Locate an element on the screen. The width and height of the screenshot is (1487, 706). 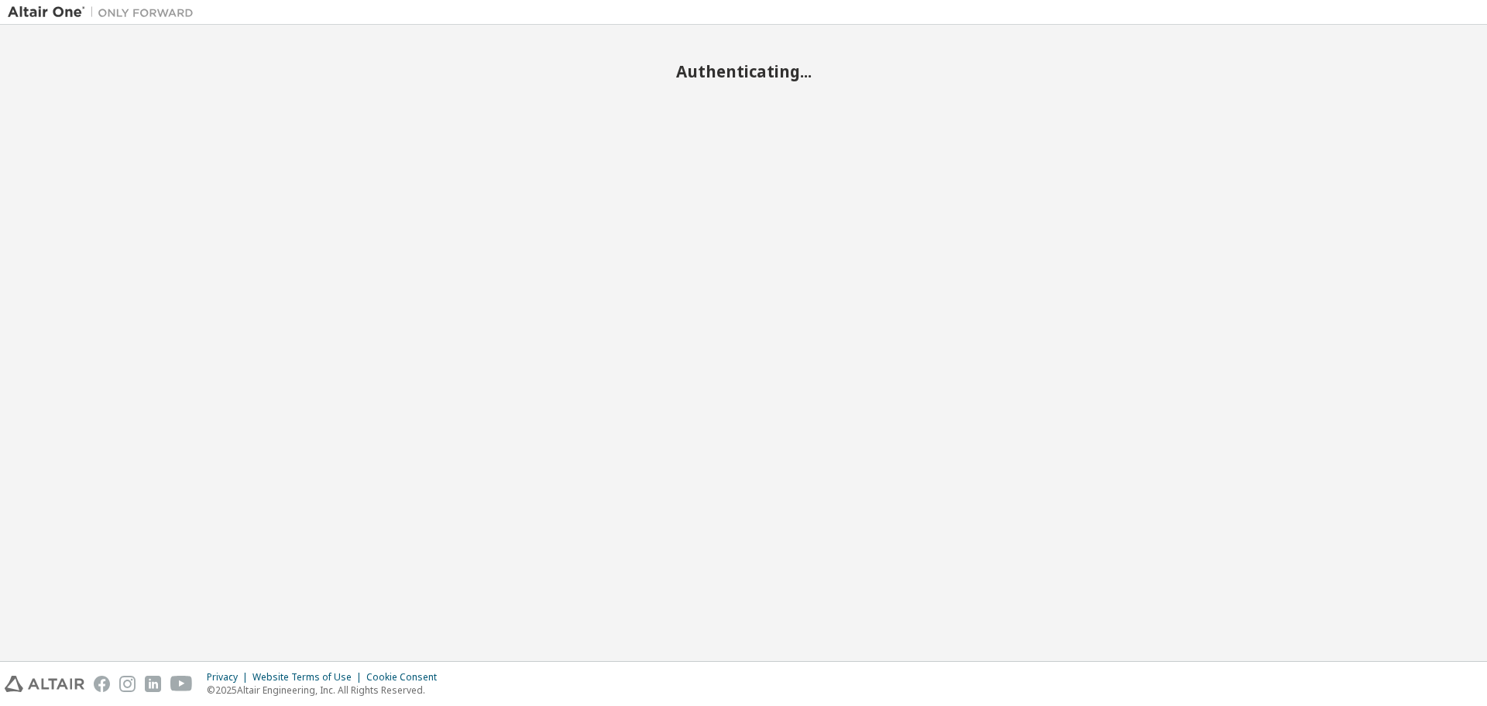
div: Cookie Consent is located at coordinates (406, 677).